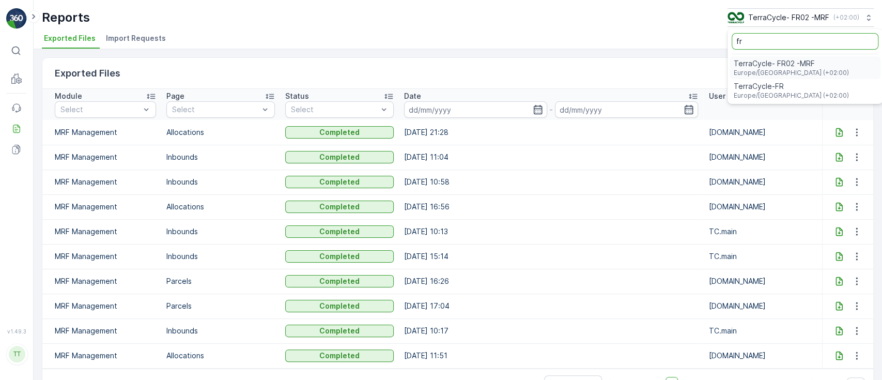  I want to click on div: TT, so click(17, 354).